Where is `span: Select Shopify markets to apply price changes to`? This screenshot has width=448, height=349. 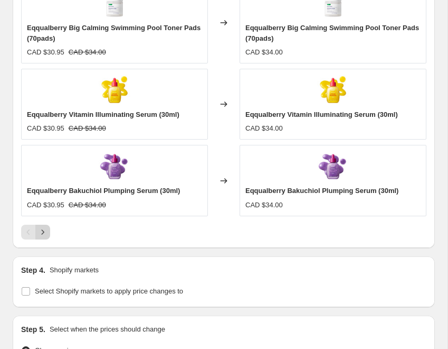 span: Select Shopify markets to apply price changes to is located at coordinates (109, 291).